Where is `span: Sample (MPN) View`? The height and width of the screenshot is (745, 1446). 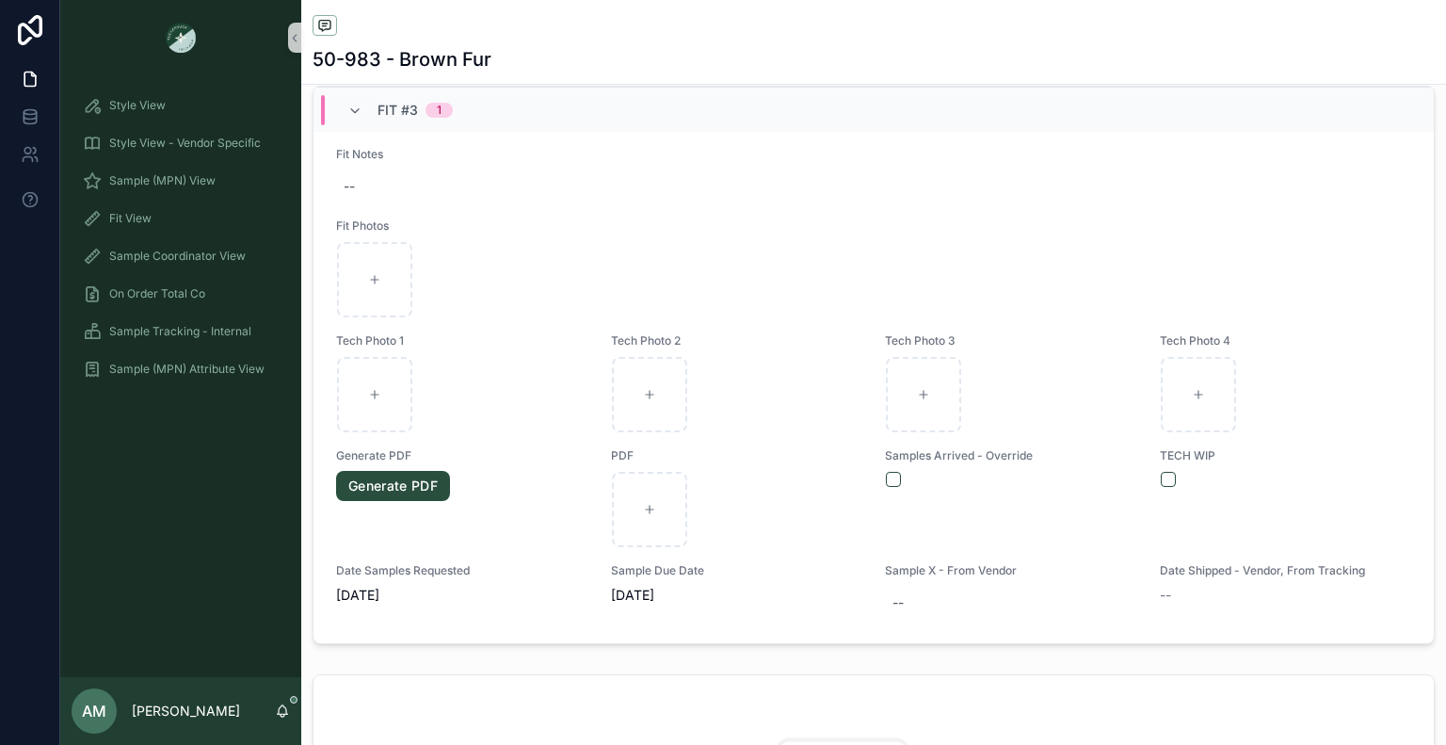
span: Sample (MPN) View is located at coordinates (162, 181).